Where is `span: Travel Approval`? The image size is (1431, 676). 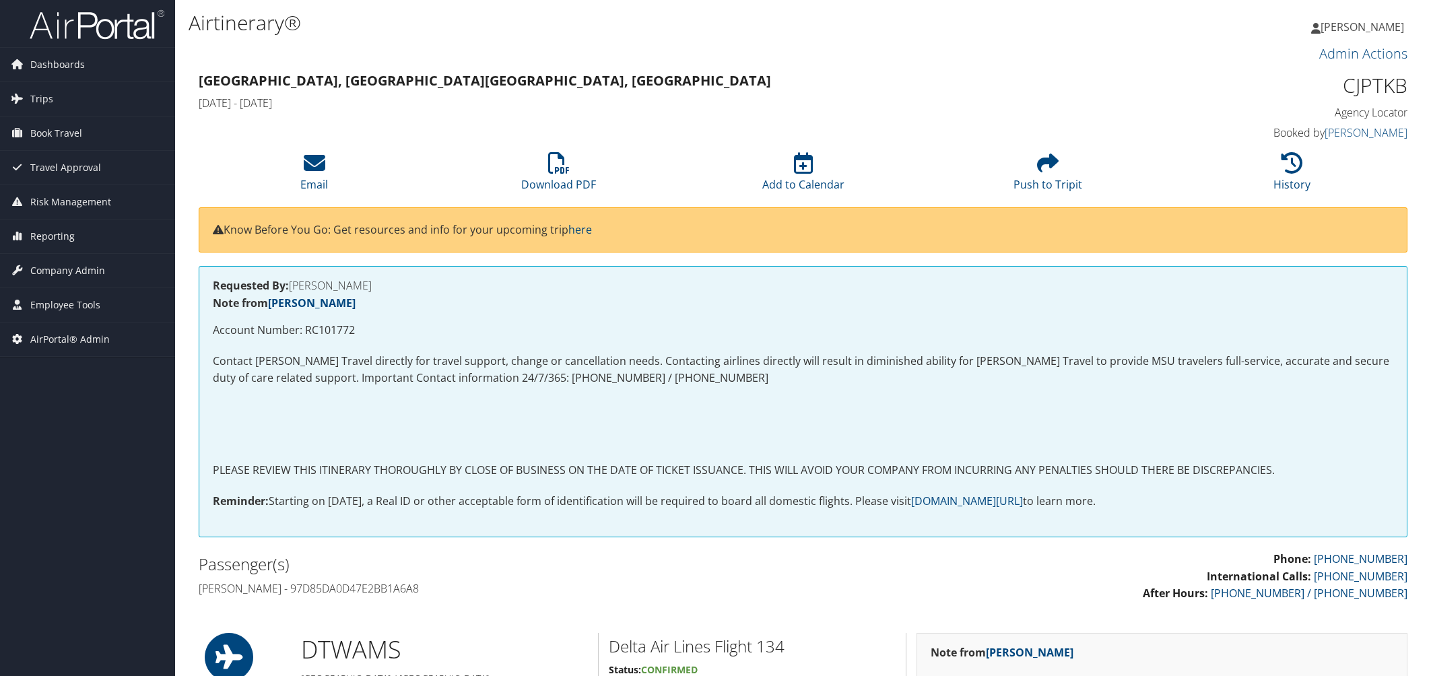
span: Travel Approval is located at coordinates (65, 168).